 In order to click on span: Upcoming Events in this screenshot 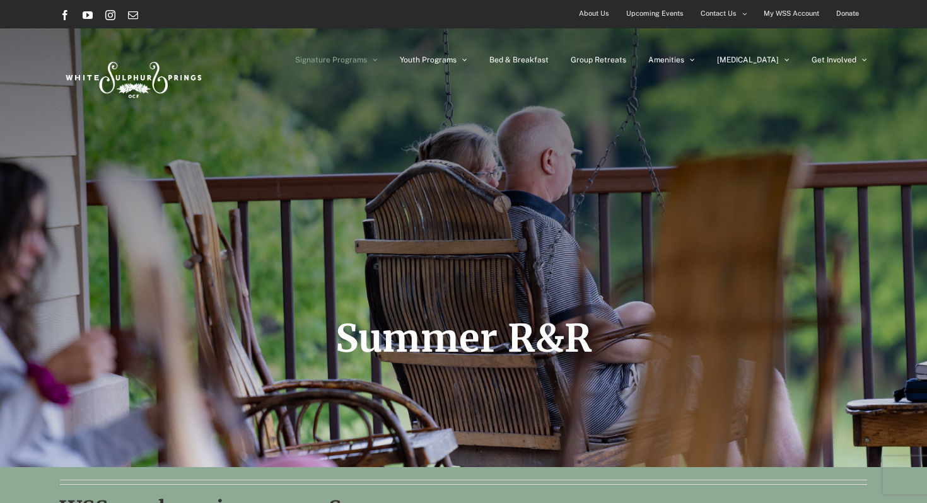, I will do `click(655, 13)`.